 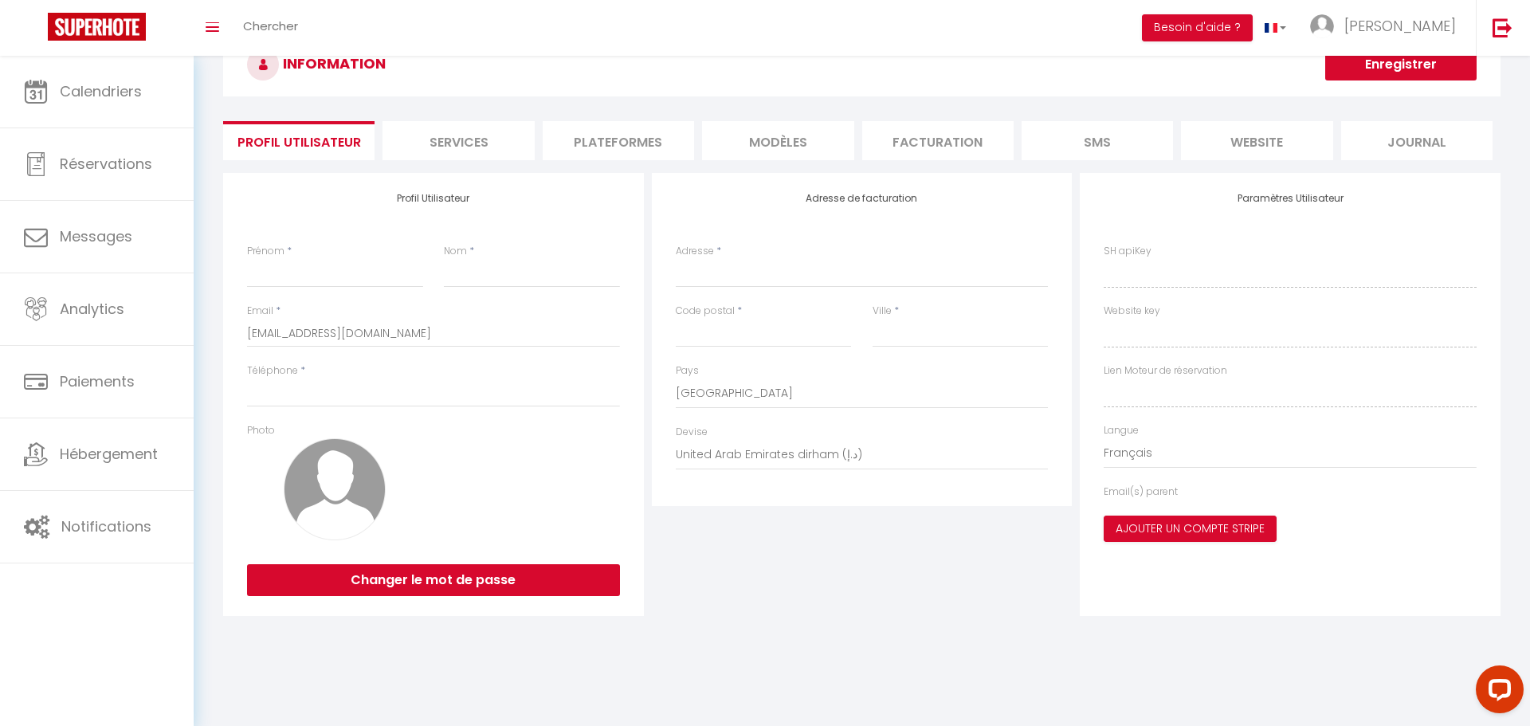 I want to click on button: Changer le mot de passe, so click(x=433, y=580).